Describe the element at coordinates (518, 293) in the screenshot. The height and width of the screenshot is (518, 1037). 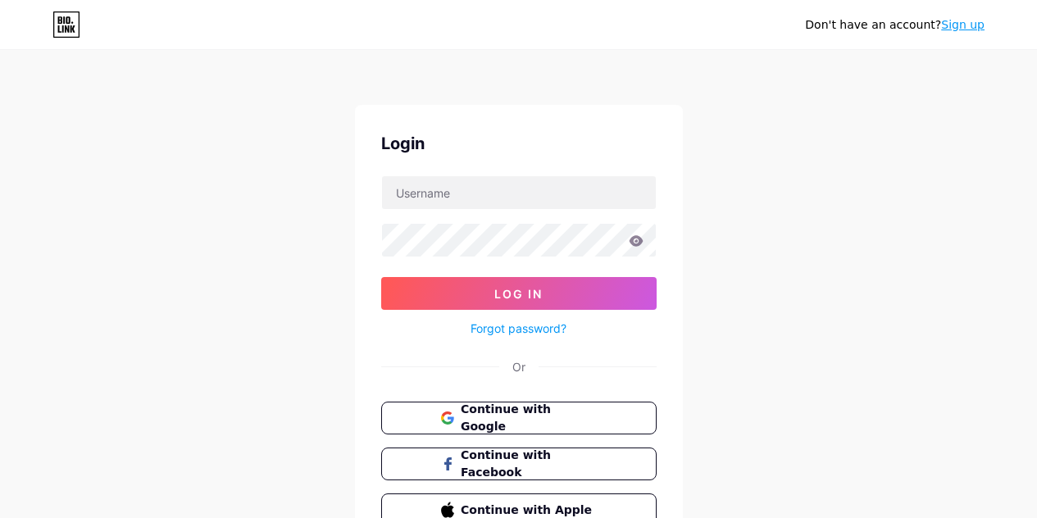
I see `span: Log In` at that location.